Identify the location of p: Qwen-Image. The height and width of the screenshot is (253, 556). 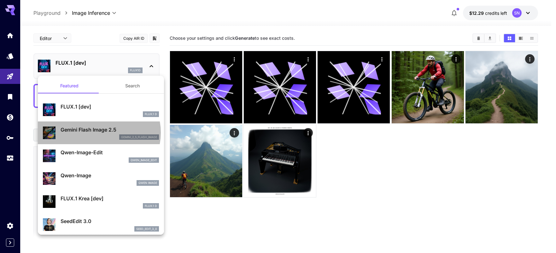
(110, 175).